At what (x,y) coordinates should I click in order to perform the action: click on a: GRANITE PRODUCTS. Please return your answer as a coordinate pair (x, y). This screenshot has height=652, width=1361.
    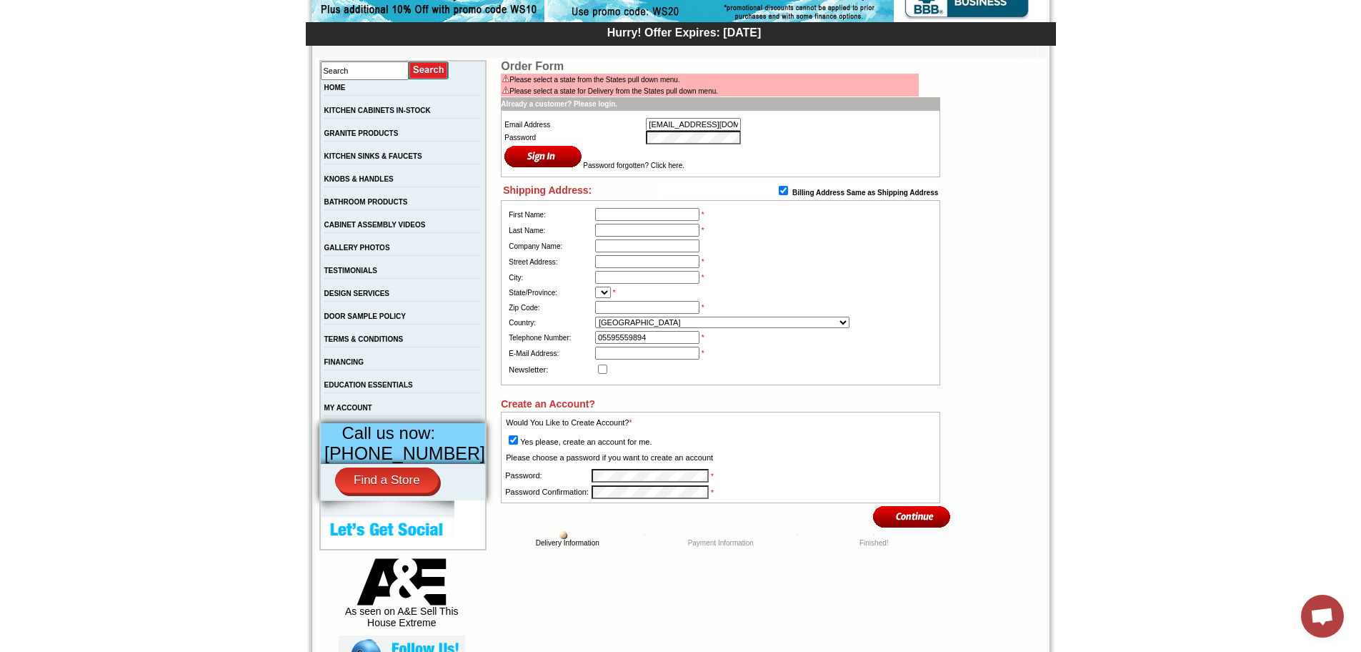
    Looking at the image, I should click on (362, 133).